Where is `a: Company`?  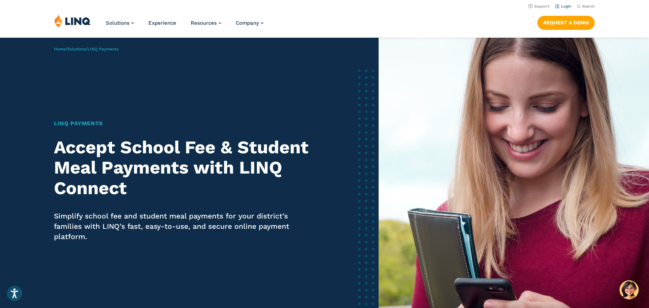
a: Company is located at coordinates (249, 23).